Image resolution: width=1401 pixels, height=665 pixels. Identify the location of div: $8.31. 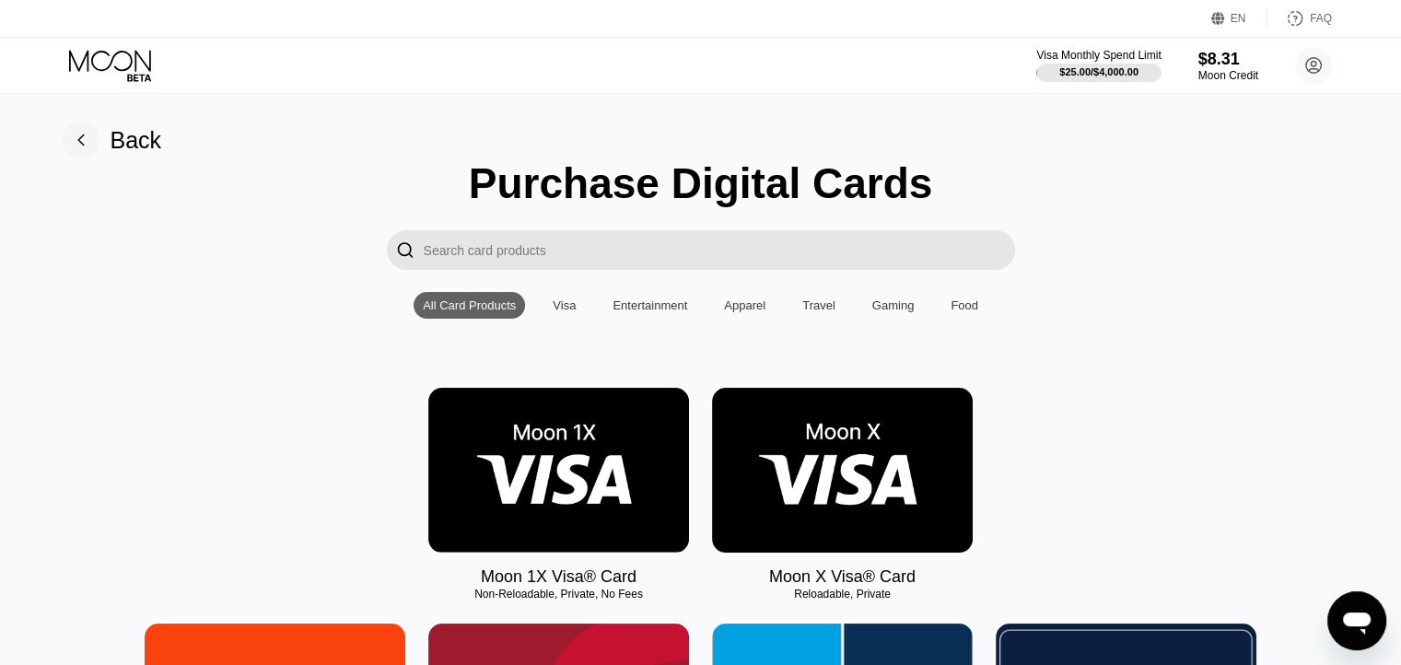
(1228, 59).